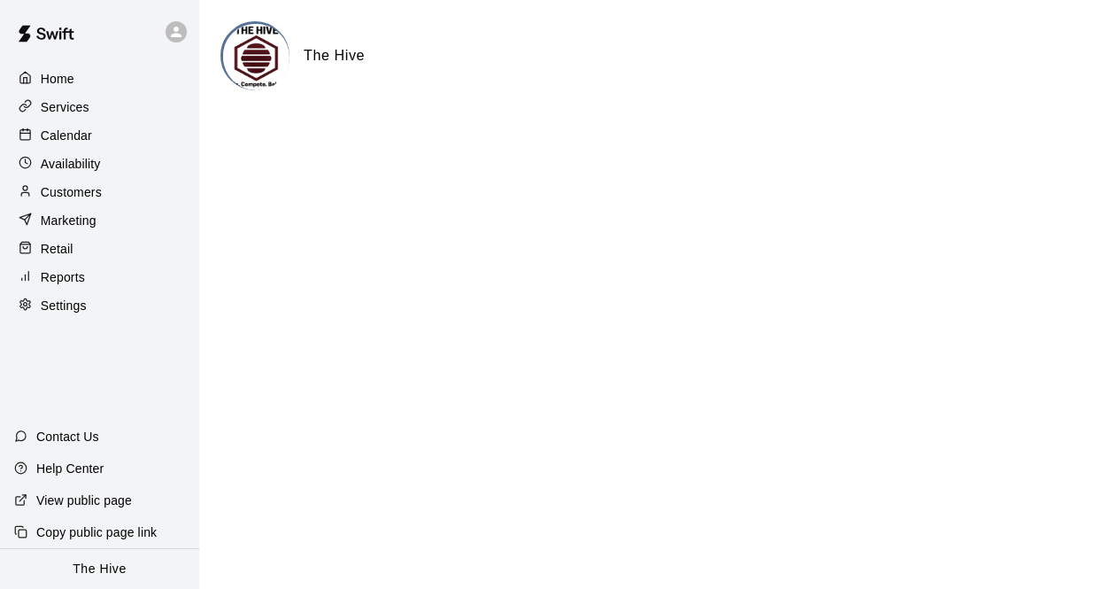  Describe the element at coordinates (63, 277) in the screenshot. I see `p: Reports` at that location.